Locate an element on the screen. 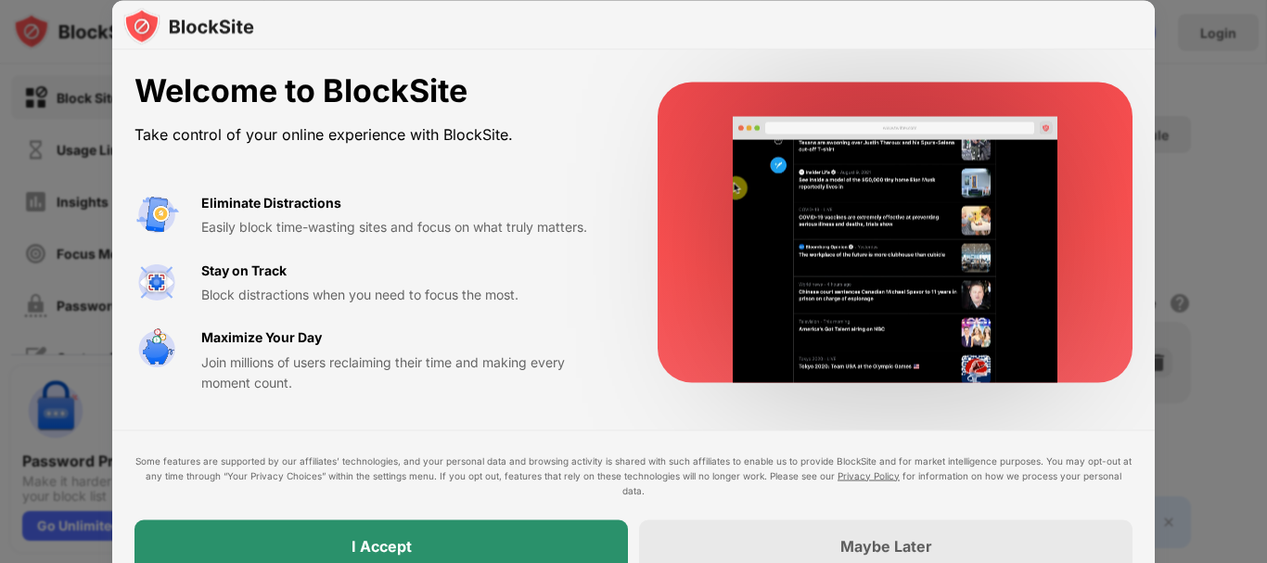  img: value-safe-time.svg is located at coordinates (157, 350).